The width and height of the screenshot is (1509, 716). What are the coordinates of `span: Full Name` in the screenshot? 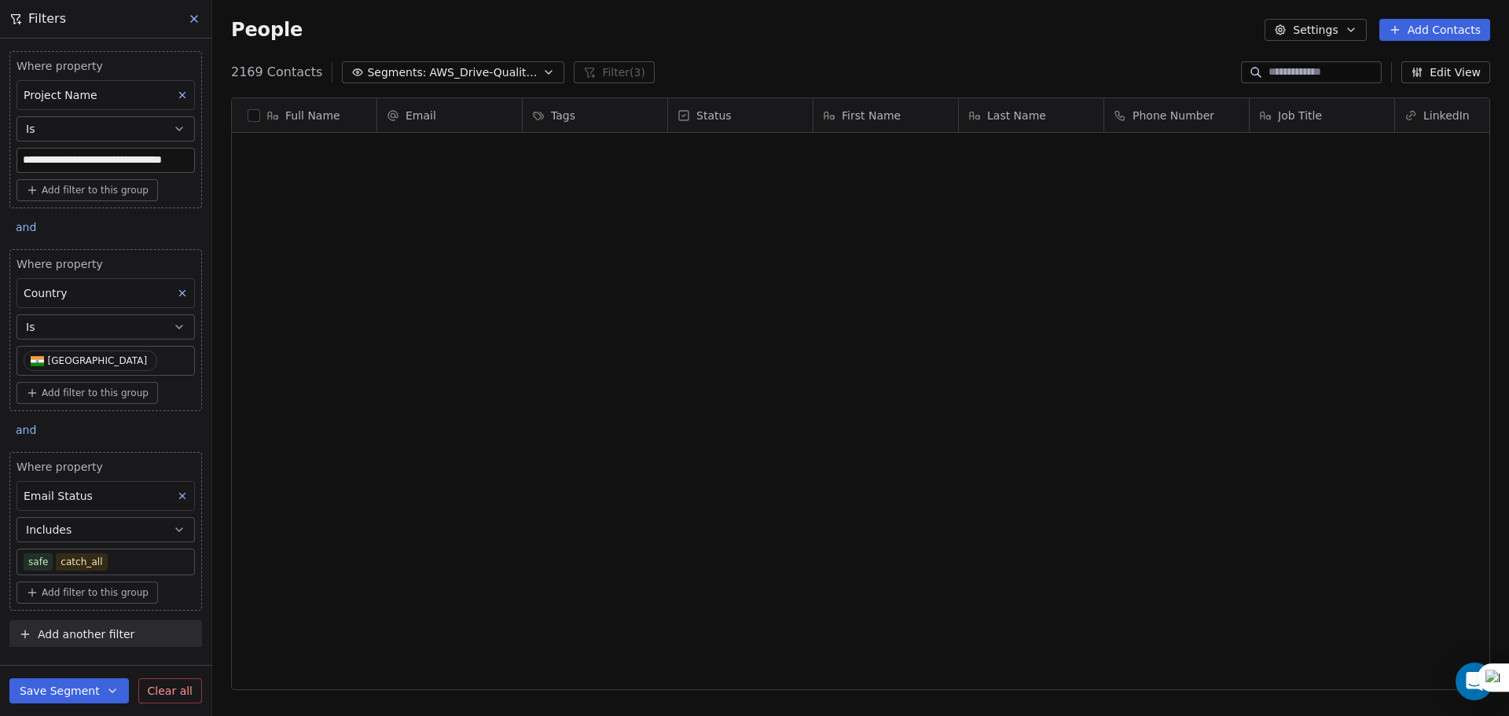 It's located at (313, 116).